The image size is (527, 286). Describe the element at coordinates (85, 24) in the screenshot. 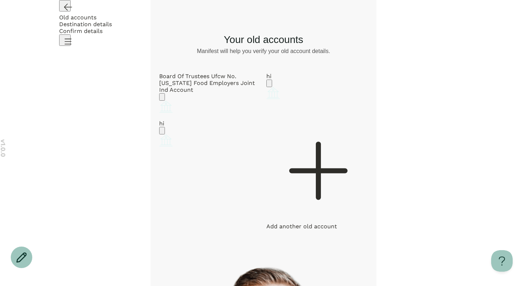

I see `span: Destination details` at that location.